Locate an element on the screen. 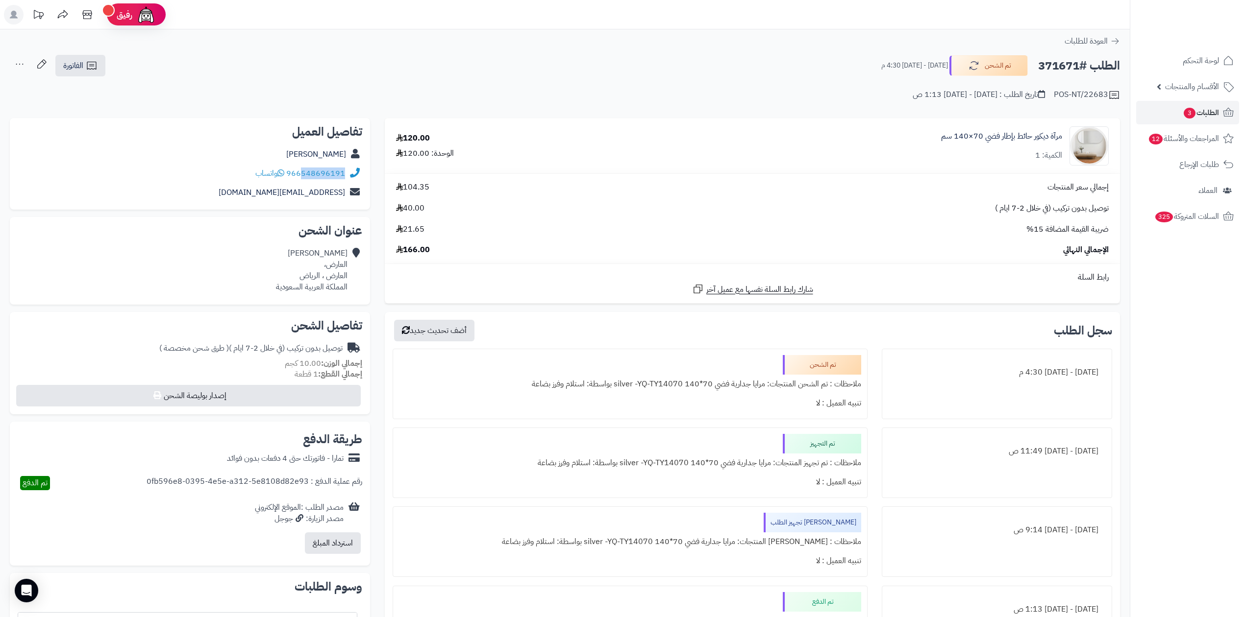  span: لوحة التحكم is located at coordinates (1201, 61).